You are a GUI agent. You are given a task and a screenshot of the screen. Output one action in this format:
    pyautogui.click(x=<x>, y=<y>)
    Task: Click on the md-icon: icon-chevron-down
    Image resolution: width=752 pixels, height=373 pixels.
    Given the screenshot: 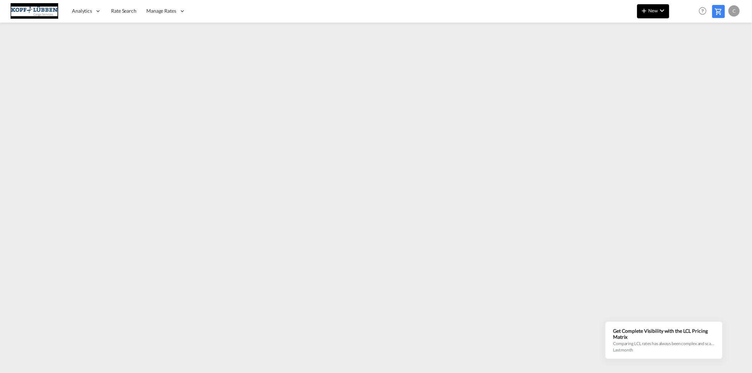 What is the action you would take?
    pyautogui.click(x=662, y=11)
    